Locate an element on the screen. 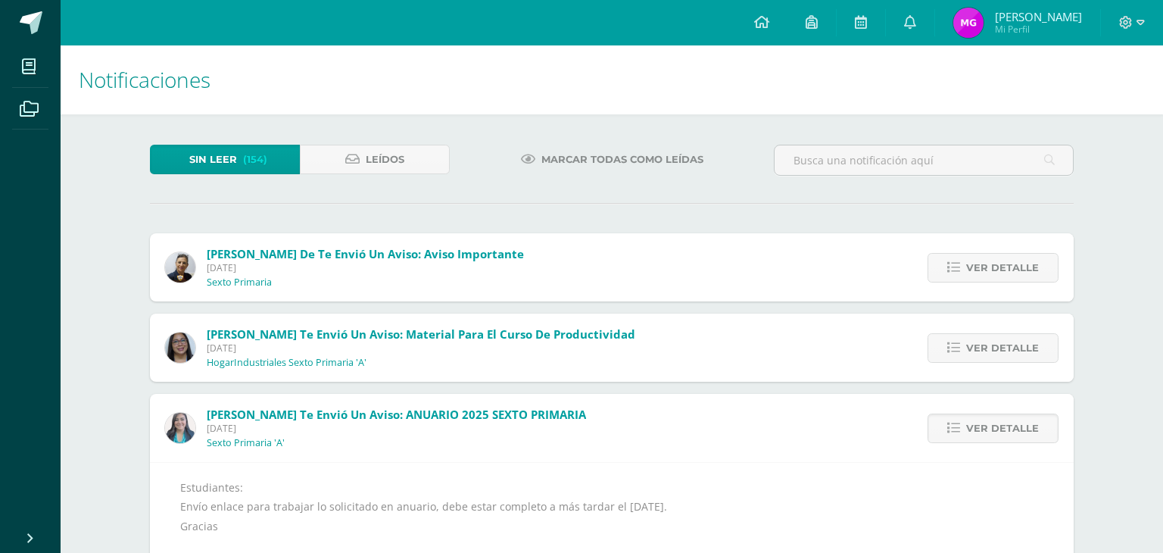 This screenshot has width=1163, height=553. a: Leídos is located at coordinates (375, 159).